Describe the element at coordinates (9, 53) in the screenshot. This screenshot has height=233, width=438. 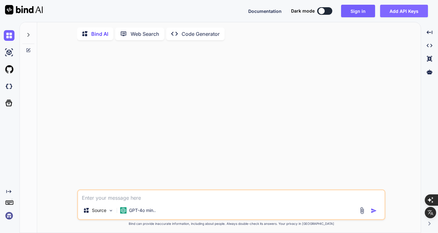
I see `img: ai-studio` at that location.